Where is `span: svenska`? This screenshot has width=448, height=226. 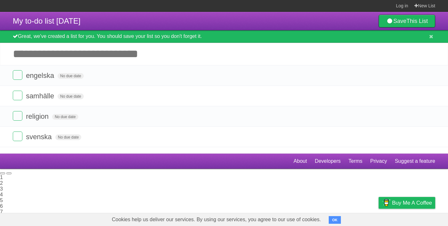
span: svenska is located at coordinates (40, 137).